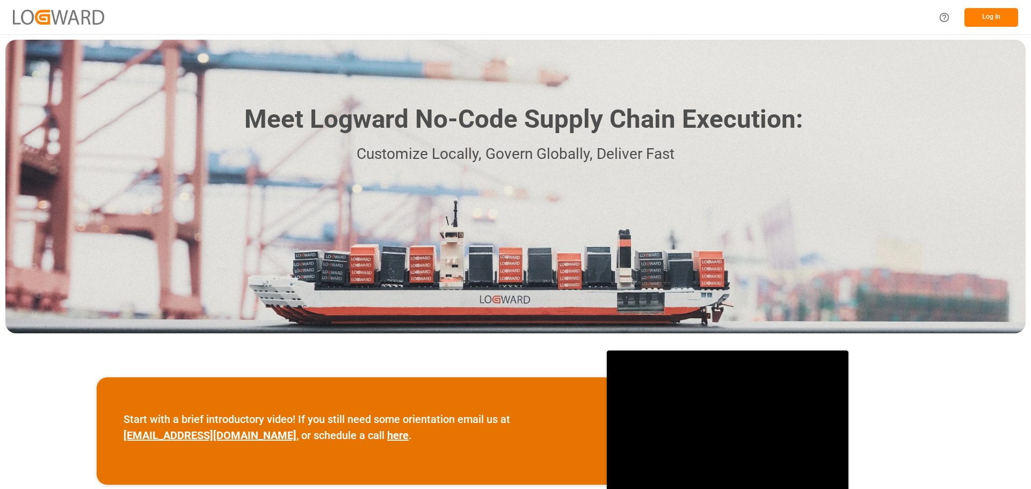 Image resolution: width=1031 pixels, height=489 pixels. What do you see at coordinates (516, 154) in the screenshot?
I see `p: Customize Locally, Govern Globally, Deliver Fast` at bounding box center [516, 154].